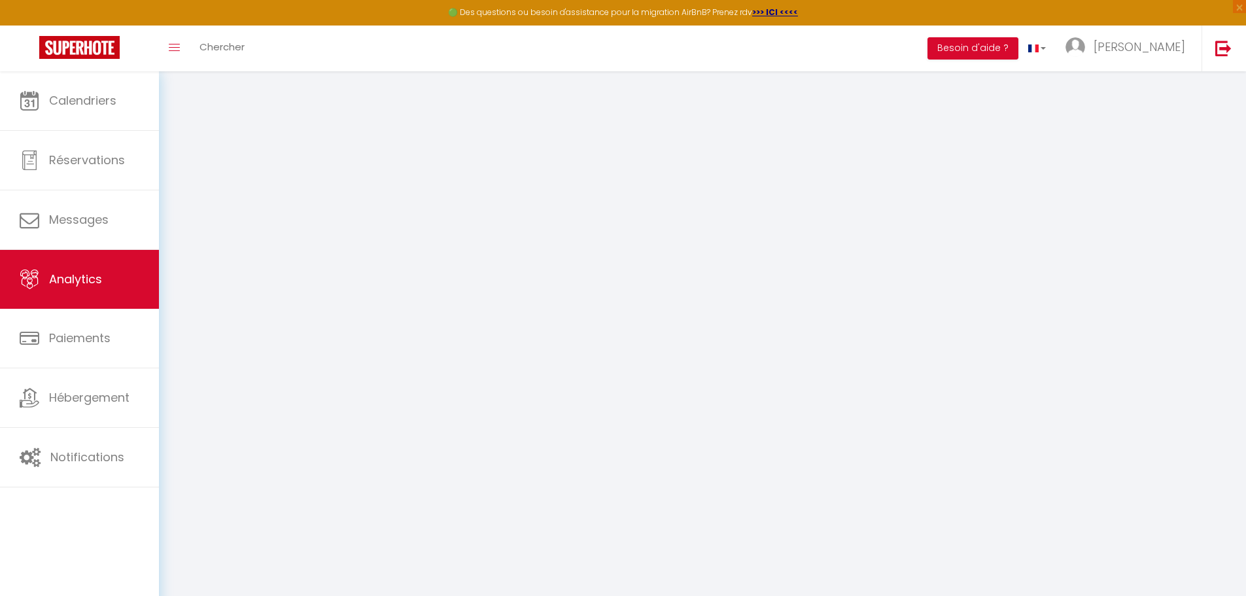 Image resolution: width=1246 pixels, height=596 pixels. Describe the element at coordinates (775, 12) in the screenshot. I see `strong: >>> ICI <<<<` at that location.